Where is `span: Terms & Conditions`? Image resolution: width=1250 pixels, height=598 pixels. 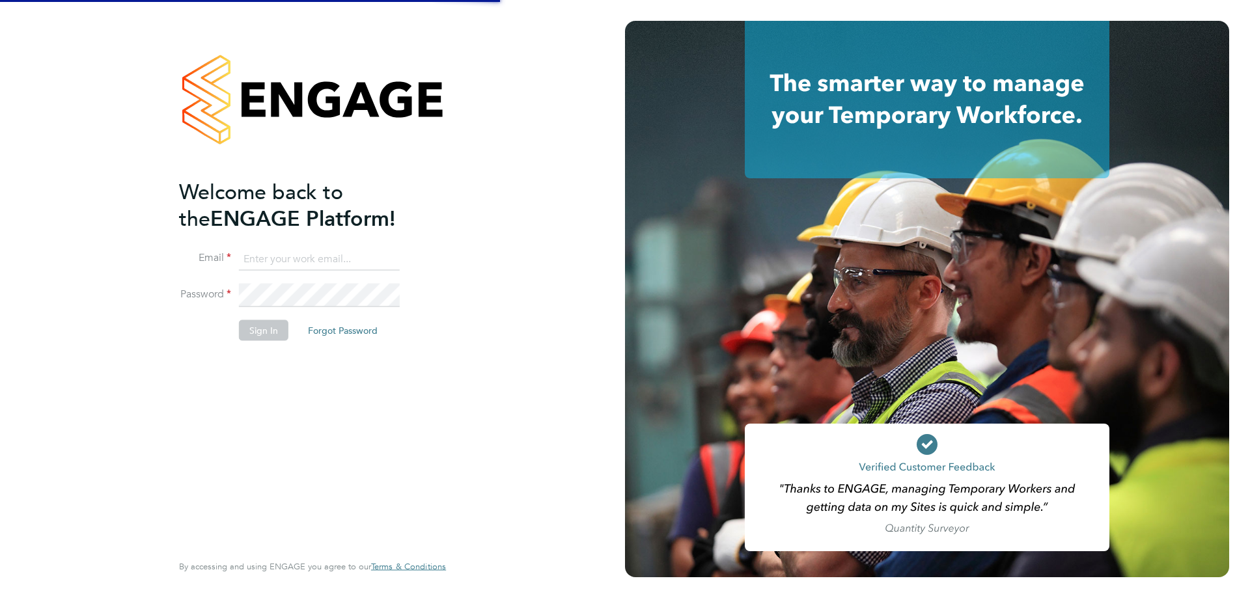 span: Terms & Conditions is located at coordinates (408, 567).